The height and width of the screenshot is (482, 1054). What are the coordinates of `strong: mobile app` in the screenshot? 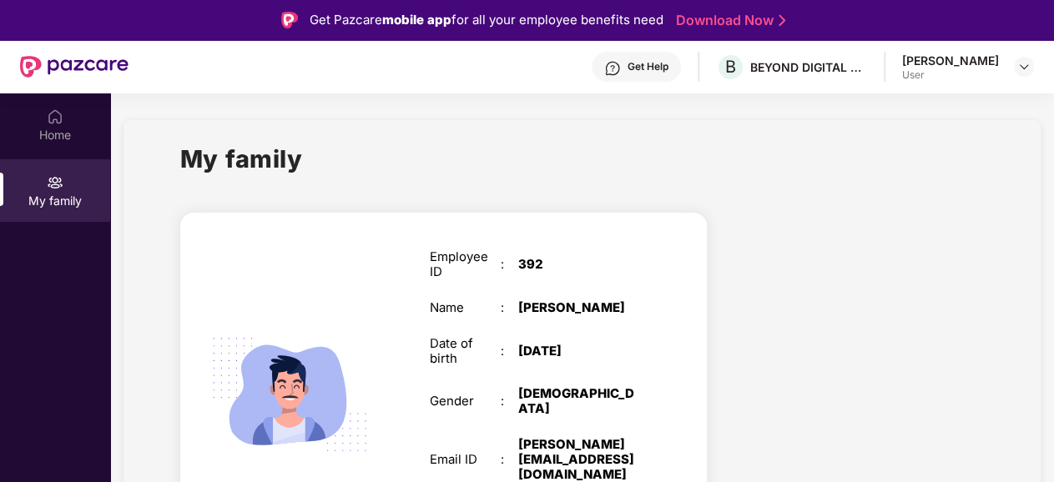 It's located at (416, 19).